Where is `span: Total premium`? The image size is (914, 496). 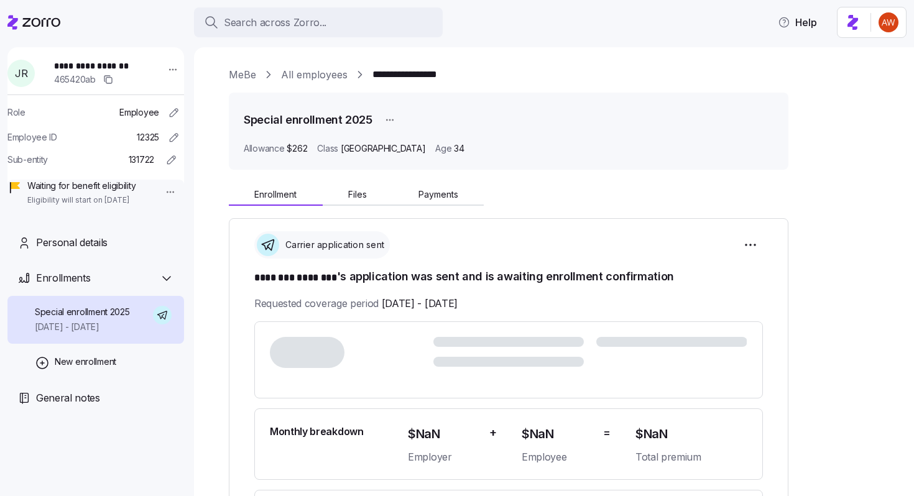
span: Total premium is located at coordinates (692, 457).